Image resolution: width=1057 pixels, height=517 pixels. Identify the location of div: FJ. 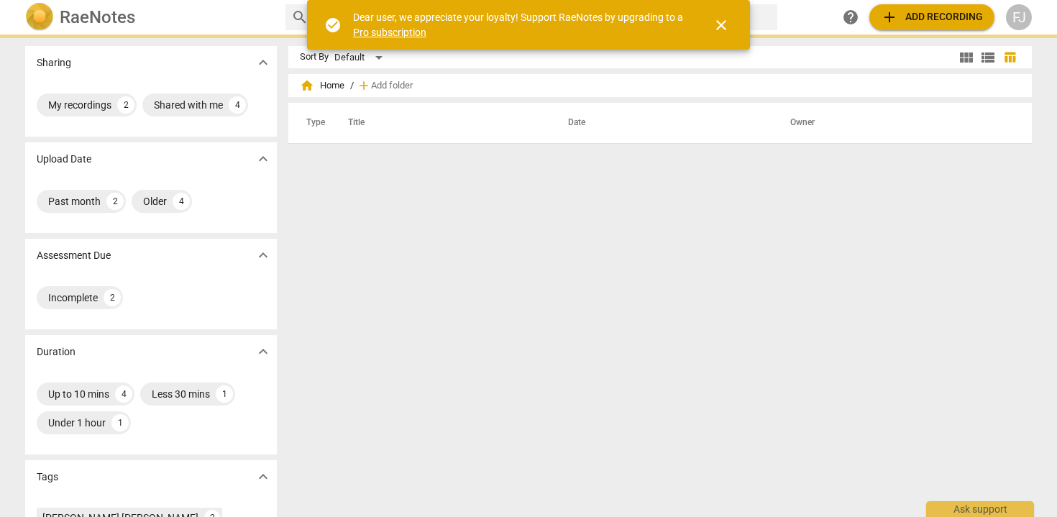
(1019, 17).